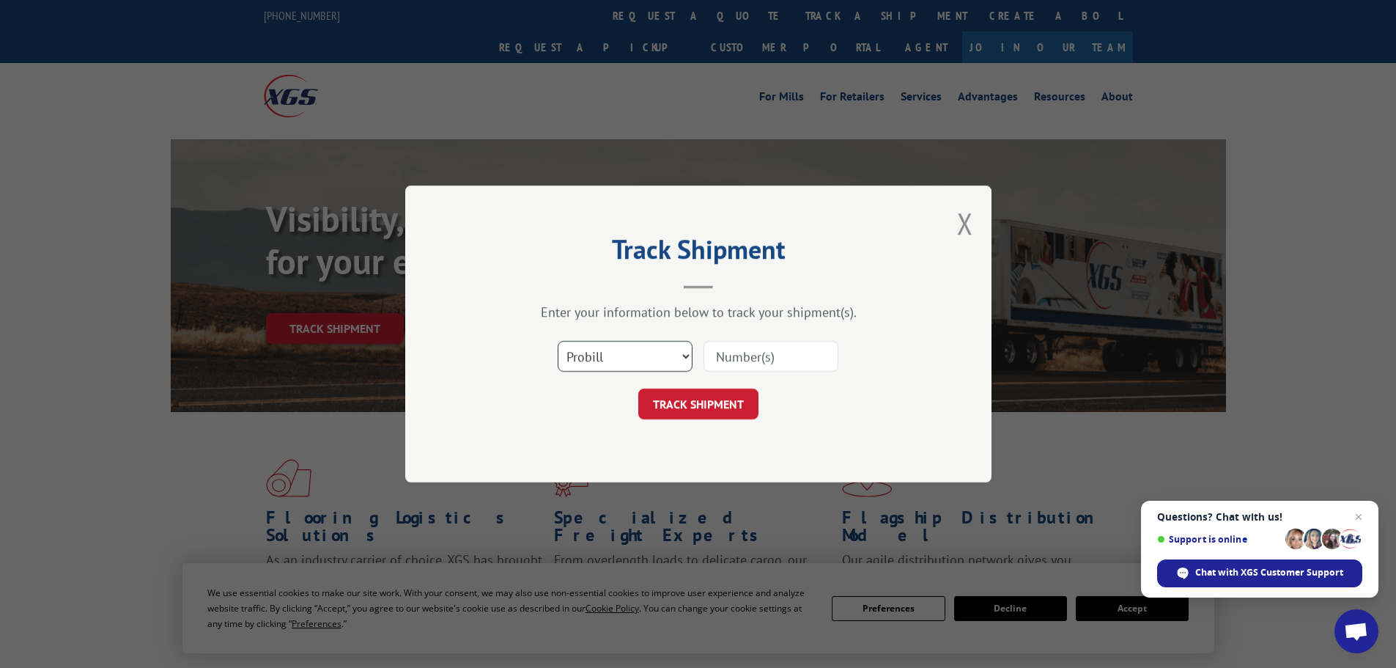  I want to click on div: Enter your information below to track your shipment(s)., so click(698, 311).